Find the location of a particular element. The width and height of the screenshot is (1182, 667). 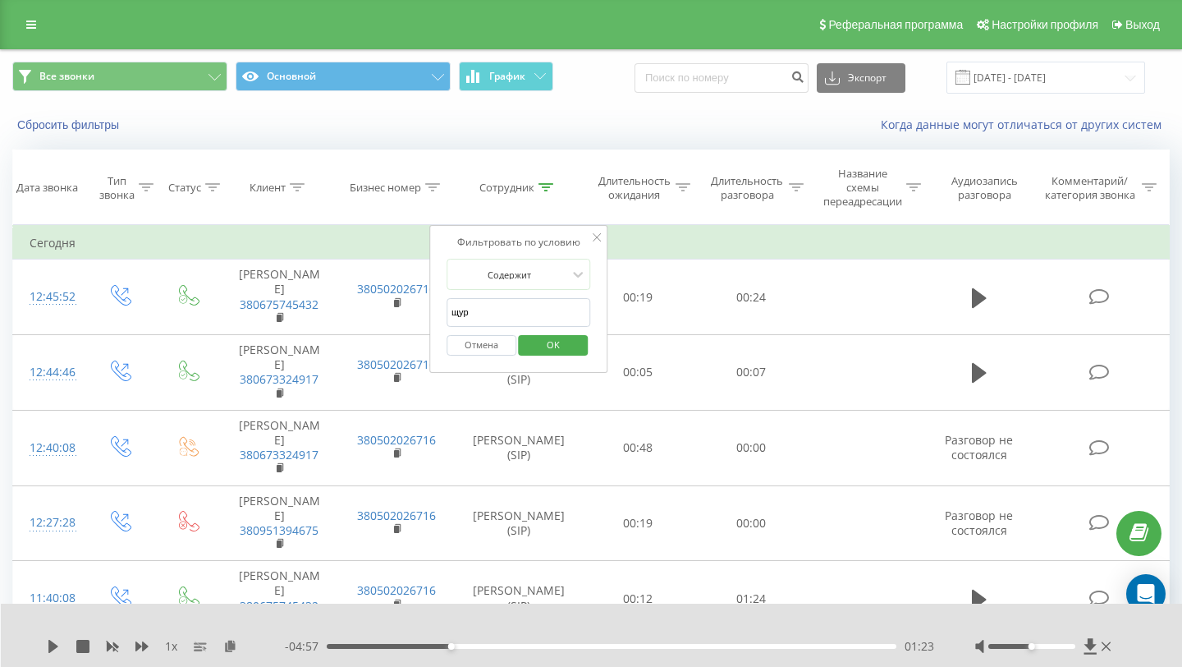

span: График is located at coordinates (507, 76).